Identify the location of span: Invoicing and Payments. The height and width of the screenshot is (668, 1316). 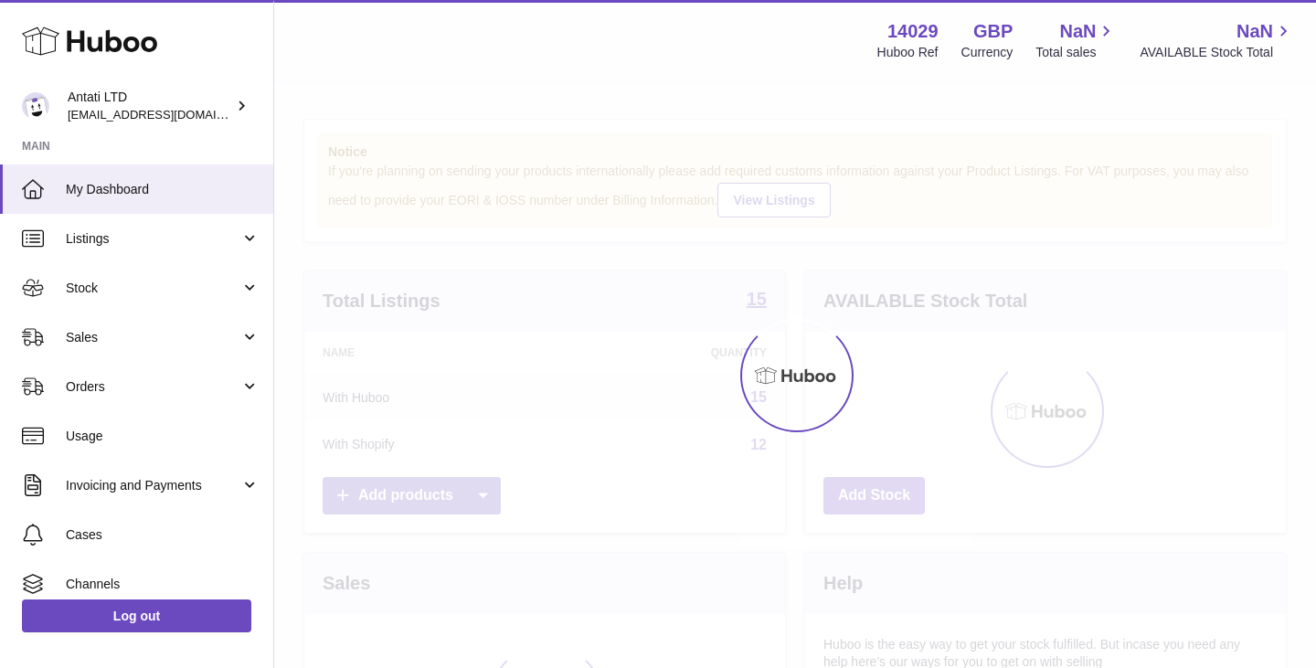
(153, 485).